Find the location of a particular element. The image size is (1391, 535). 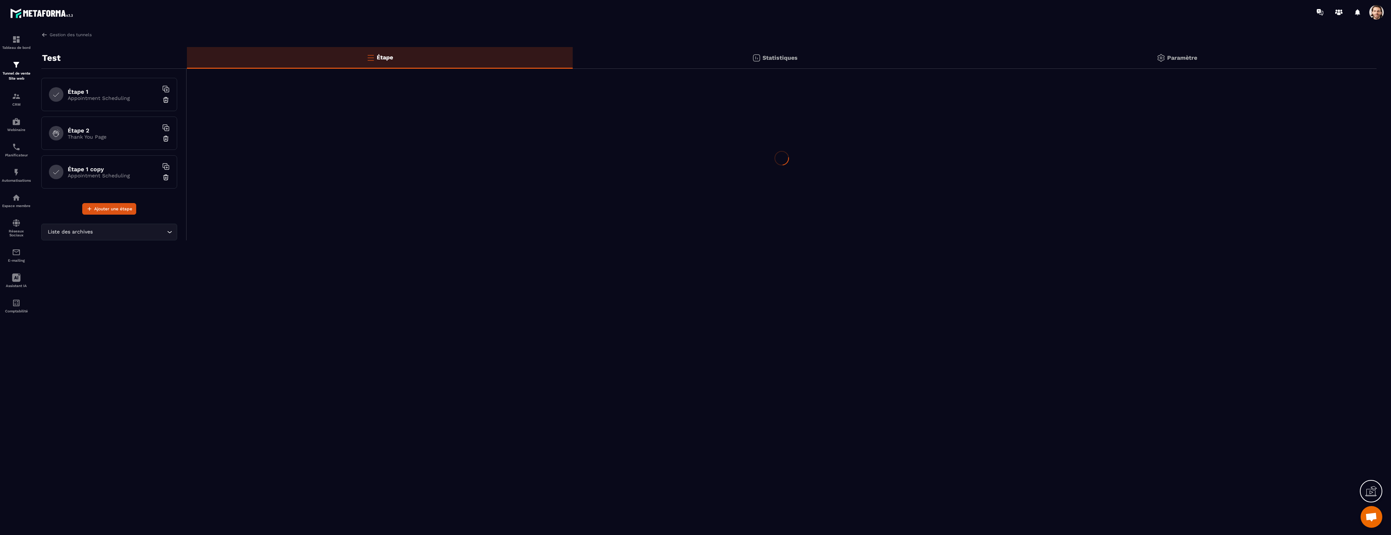

img: accountant is located at coordinates (16, 303).